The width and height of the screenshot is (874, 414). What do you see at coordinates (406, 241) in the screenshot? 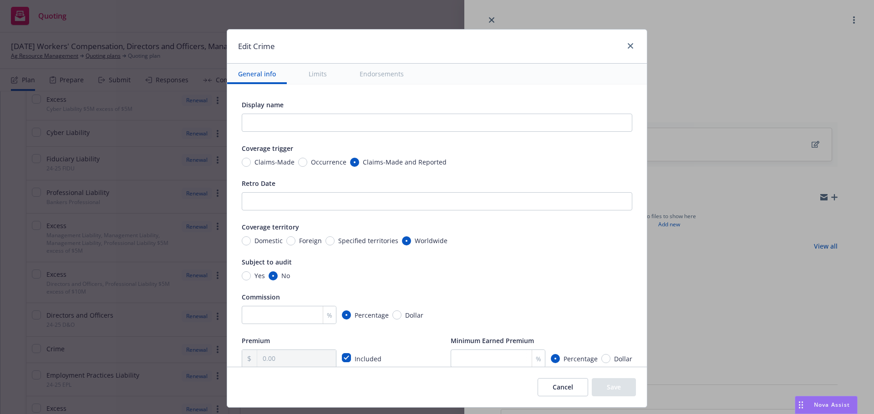
I see `input: Worldwide` at bounding box center [406, 241].